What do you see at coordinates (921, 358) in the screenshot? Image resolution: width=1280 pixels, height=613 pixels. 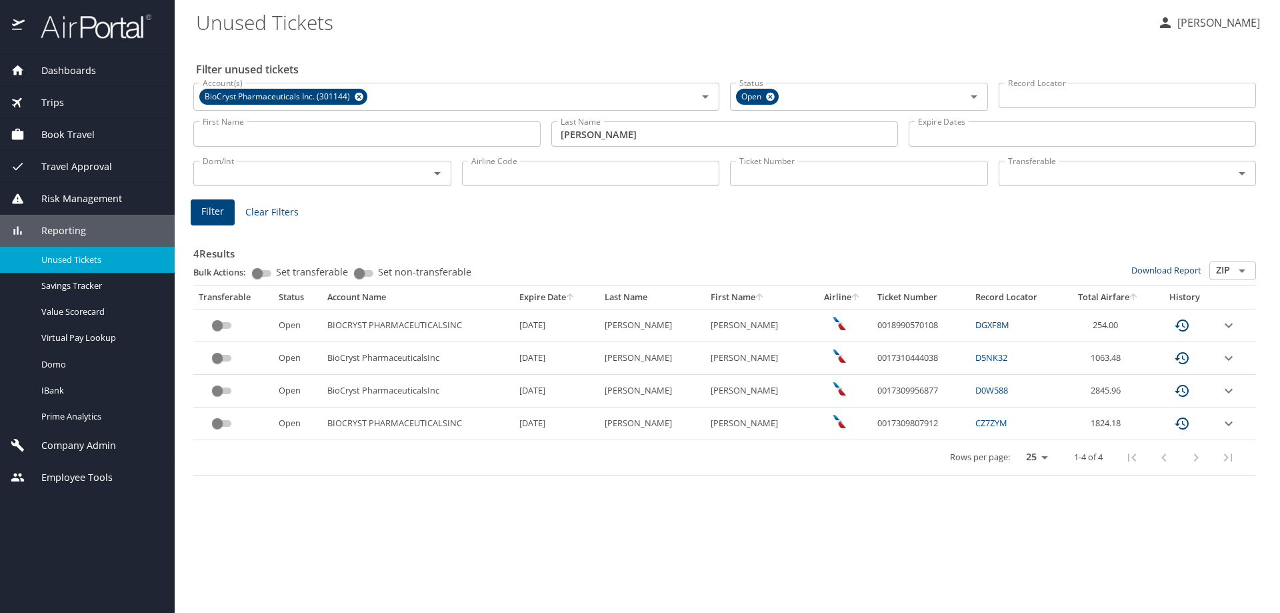 I see `td: 0017310444038` at bounding box center [921, 358].